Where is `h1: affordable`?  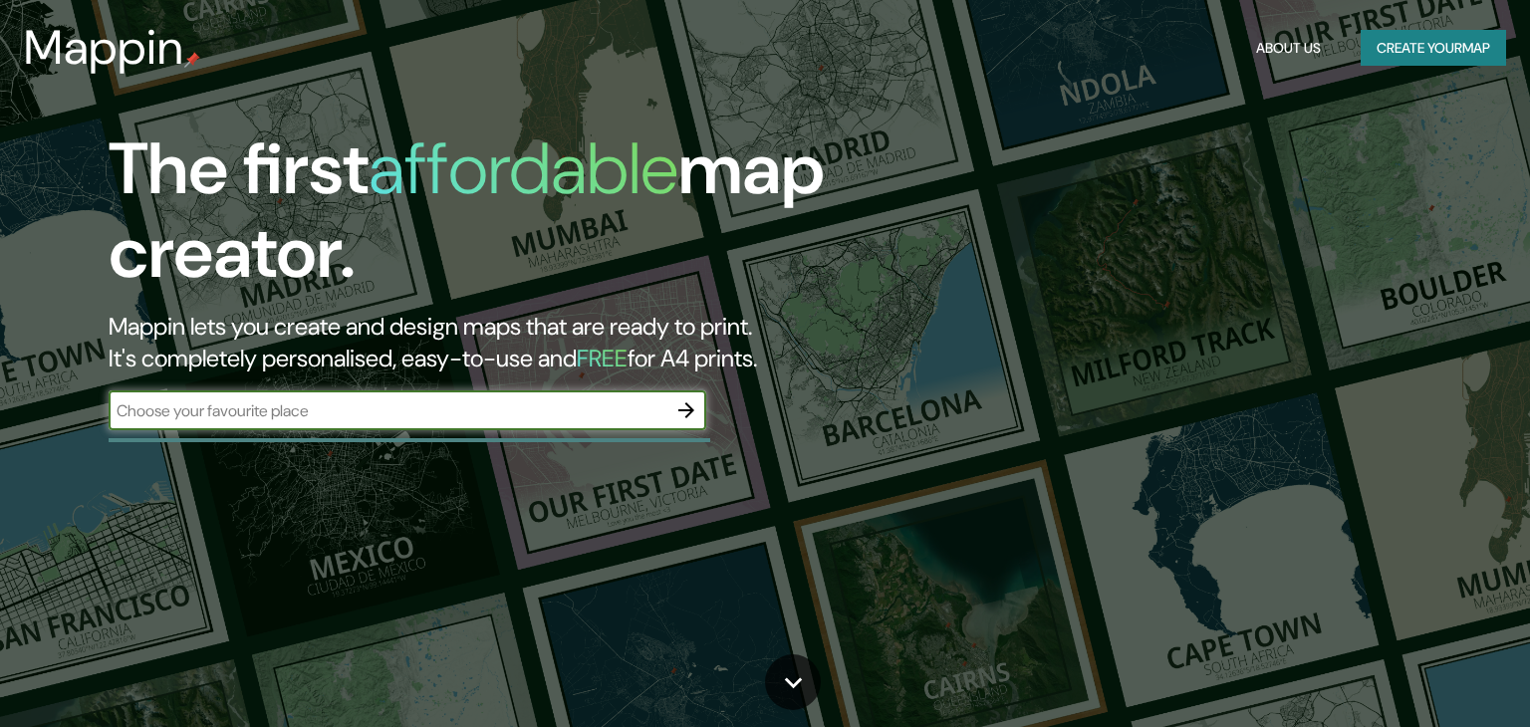 h1: affordable is located at coordinates (523, 168).